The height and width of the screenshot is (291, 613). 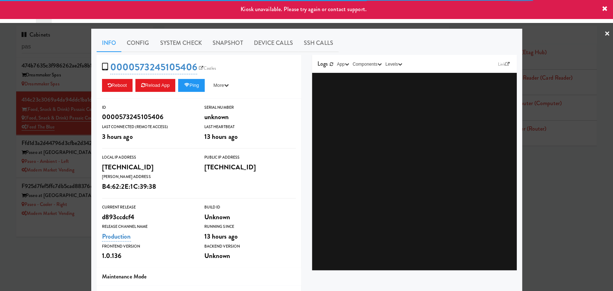 What do you see at coordinates (250, 247) in the screenshot?
I see `div: Backend Version` at bounding box center [250, 247].